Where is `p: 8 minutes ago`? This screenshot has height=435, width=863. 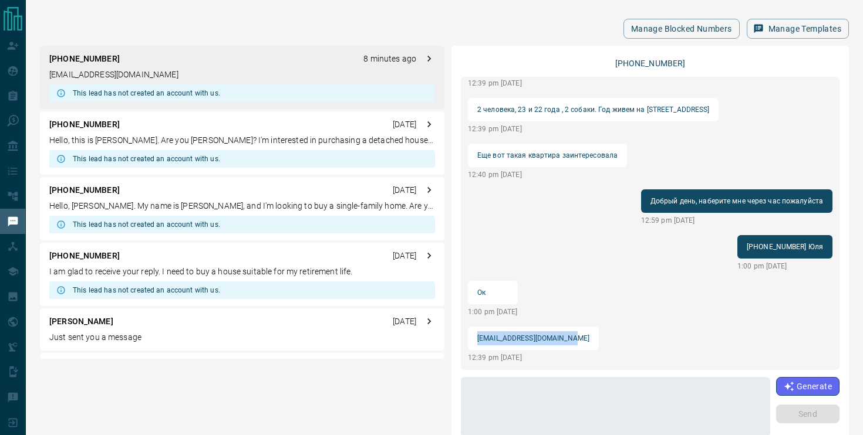 p: 8 minutes ago is located at coordinates (390, 59).